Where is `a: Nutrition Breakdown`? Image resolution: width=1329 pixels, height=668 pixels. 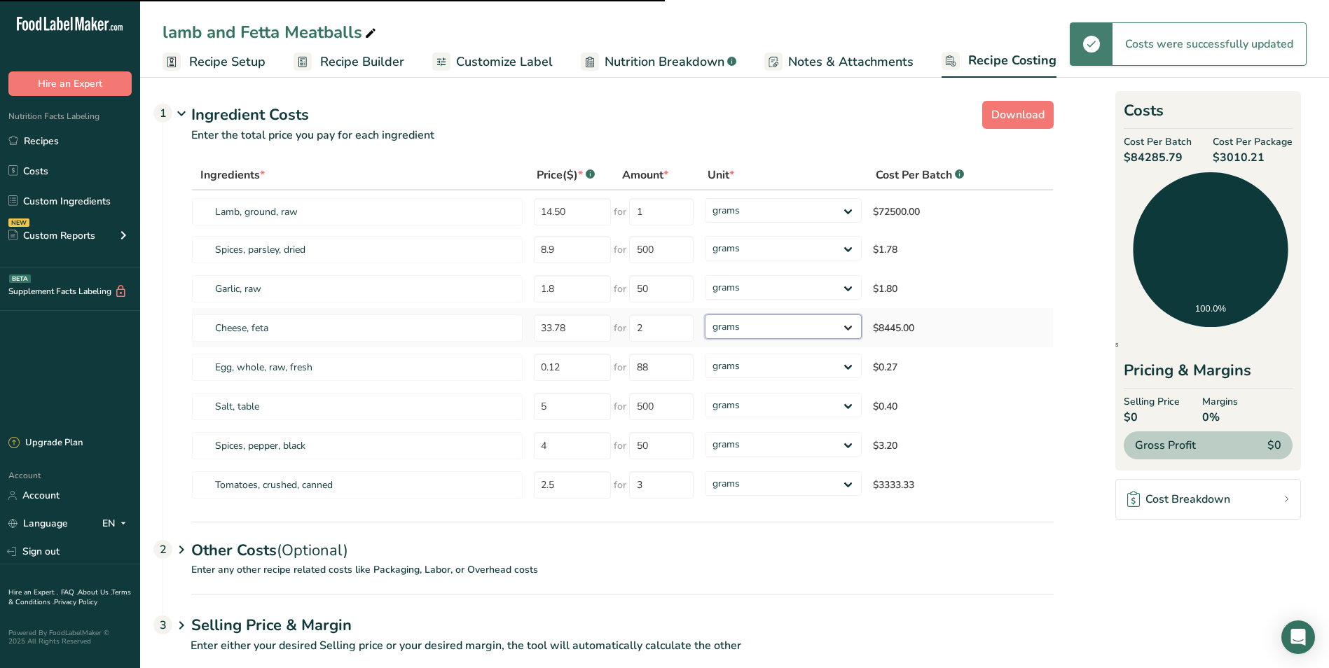 a: Nutrition Breakdown is located at coordinates (659, 62).